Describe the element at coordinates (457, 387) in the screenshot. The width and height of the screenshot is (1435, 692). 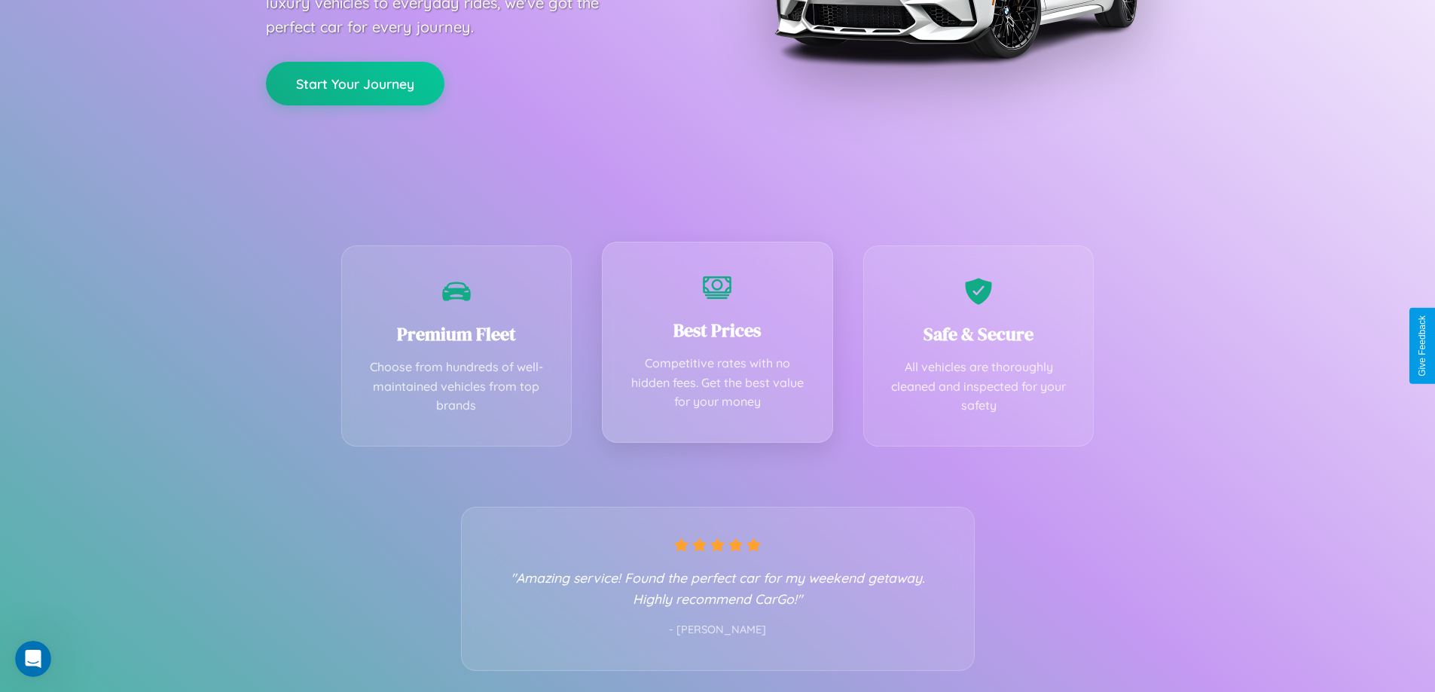
I see `p: Choose from hundreds of well-maintained vehicles from top brands` at that location.